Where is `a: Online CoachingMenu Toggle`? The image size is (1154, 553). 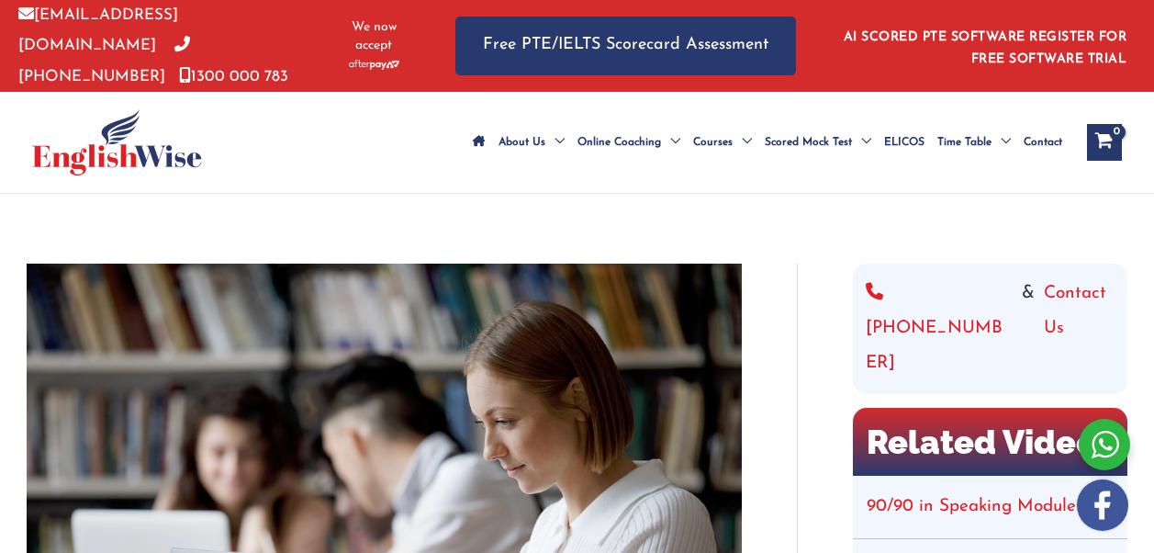 a: Online CoachingMenu Toggle is located at coordinates (629, 142).